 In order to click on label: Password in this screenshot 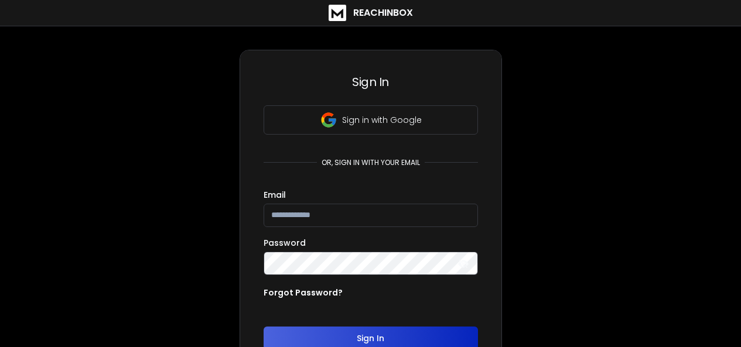, I will do `click(285, 243)`.